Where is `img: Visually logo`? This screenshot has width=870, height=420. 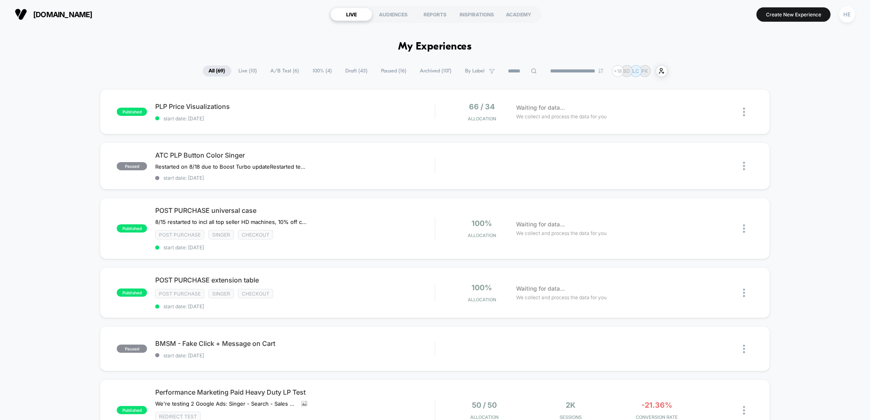 img: Visually logo is located at coordinates (21, 14).